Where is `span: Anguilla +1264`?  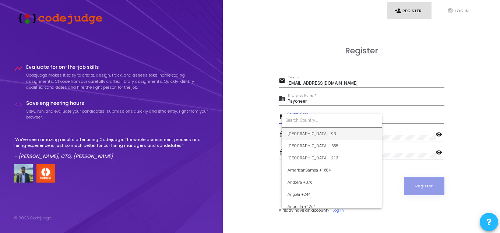
span: Anguilla +1264 is located at coordinates (332, 207).